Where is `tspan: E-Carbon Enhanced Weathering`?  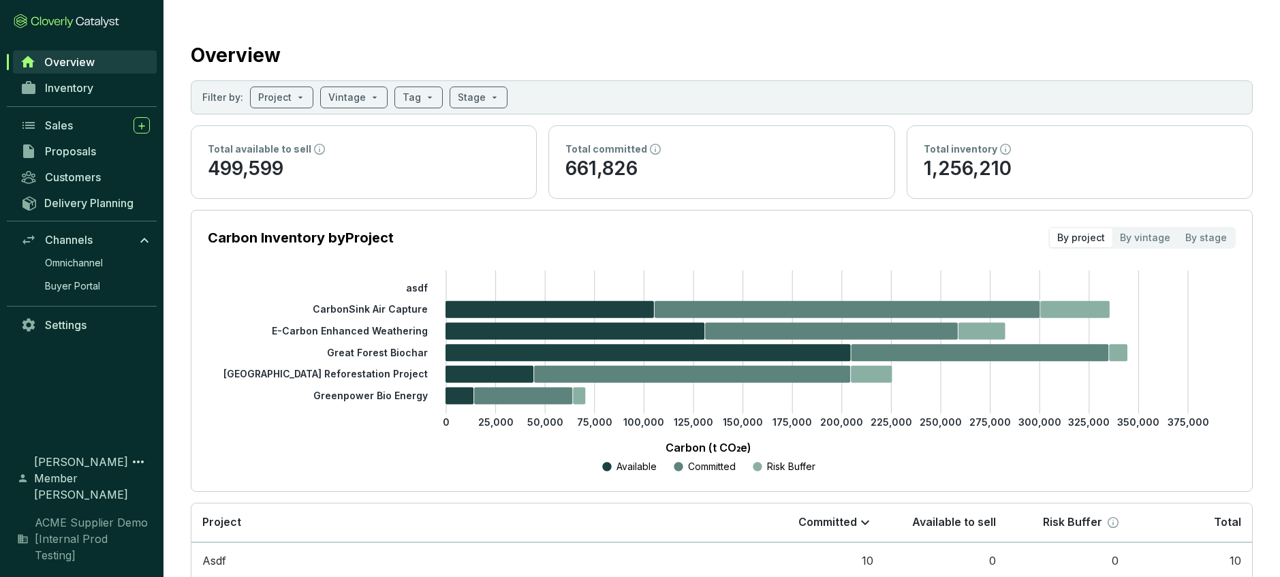
tspan: E-Carbon Enhanced Weathering is located at coordinates (350, 330).